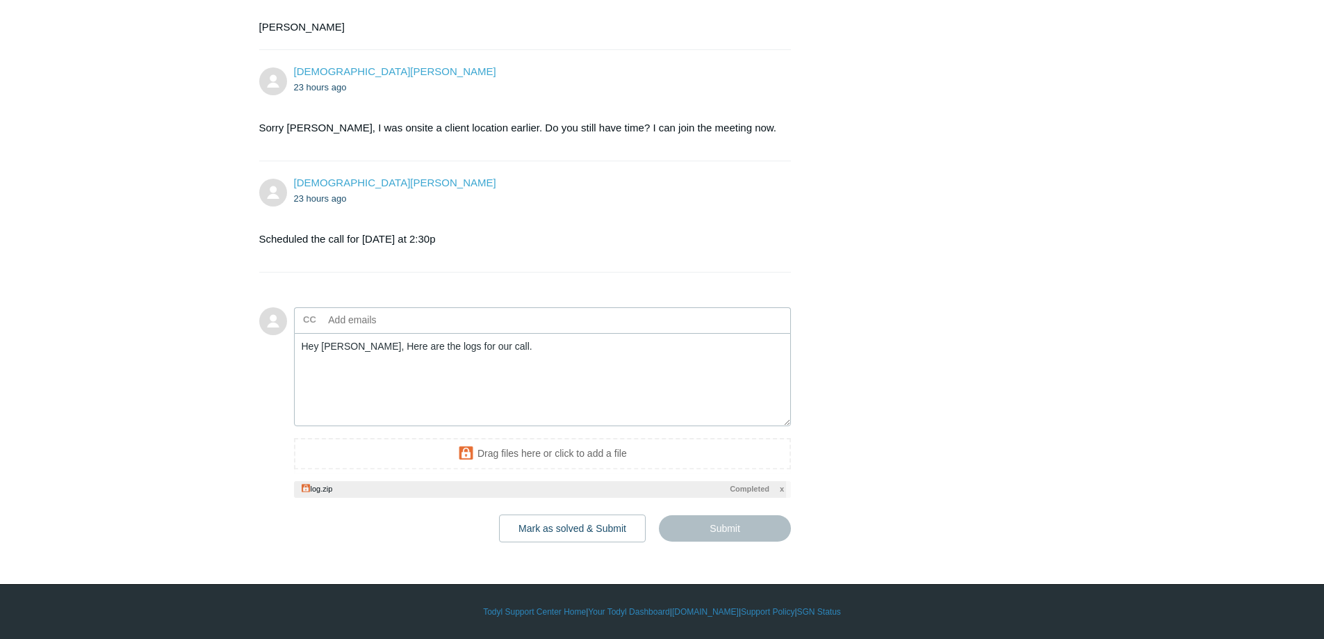  What do you see at coordinates (534, 612) in the screenshot?
I see `a: Todyl Support Center Home` at bounding box center [534, 612].